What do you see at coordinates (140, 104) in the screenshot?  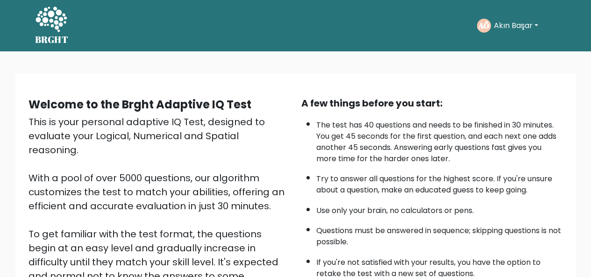 I see `b: Welcome to the Brght Adaptive IQ Test` at bounding box center [140, 104].